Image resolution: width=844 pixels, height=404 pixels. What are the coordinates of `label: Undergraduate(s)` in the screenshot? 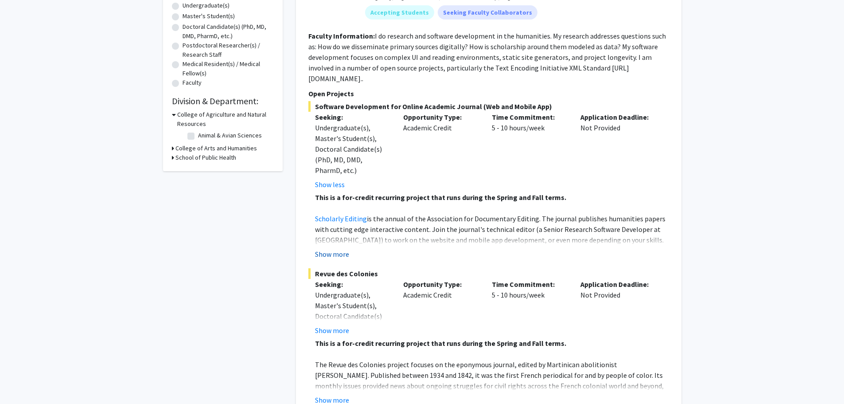 It's located at (206, 5).